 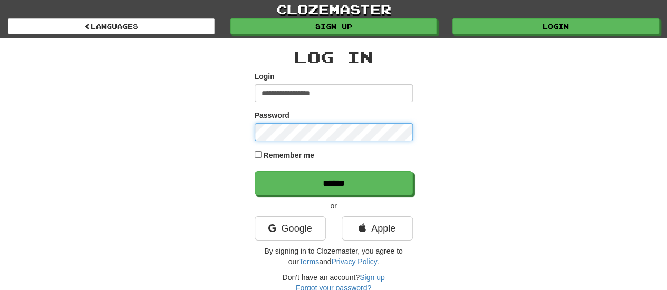 I want to click on p: By signing in to Clozemaster, you agree to our and ., so click(x=334, y=257).